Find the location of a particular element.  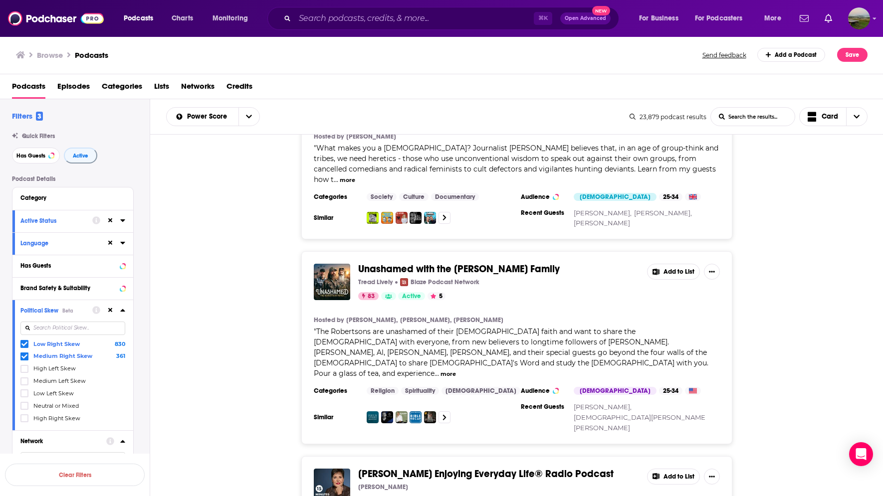

a: The Affair…with Anna Williamson is located at coordinates (402, 218).